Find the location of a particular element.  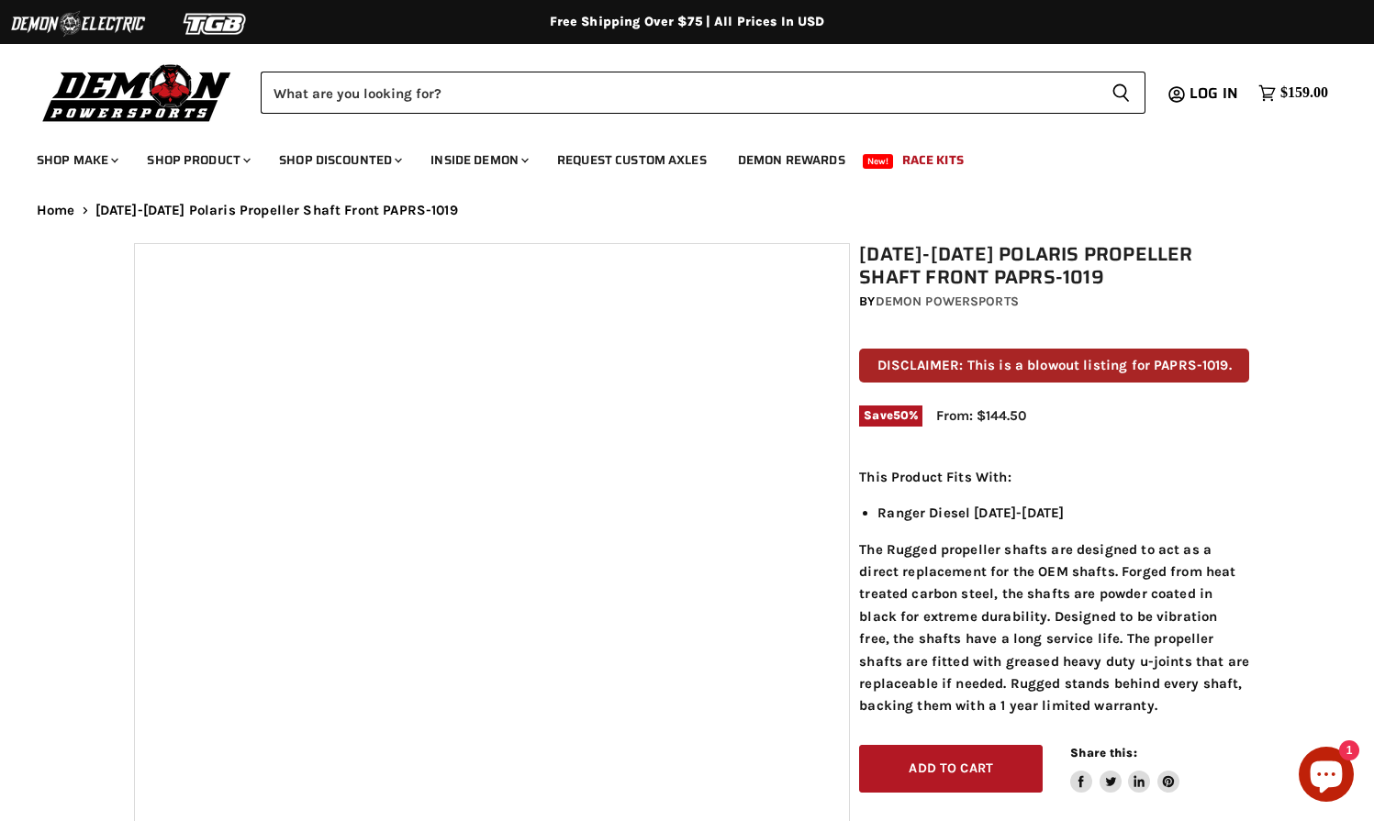

a: Request Custom Axles is located at coordinates (631, 160).